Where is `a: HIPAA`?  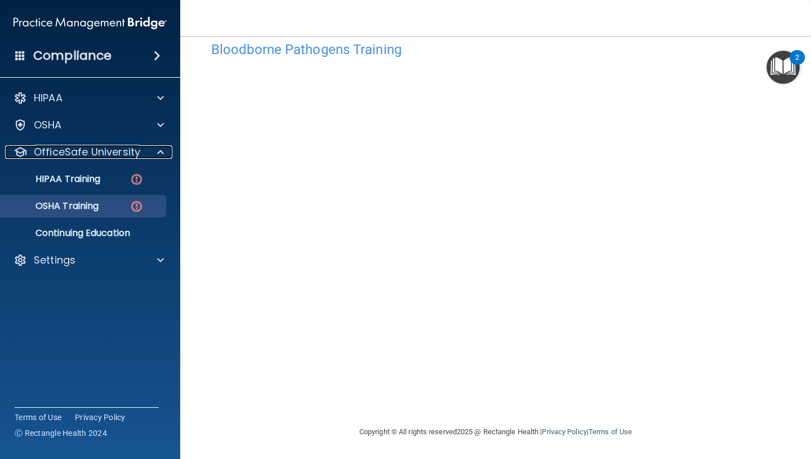 a: HIPAA is located at coordinates (88, 98).